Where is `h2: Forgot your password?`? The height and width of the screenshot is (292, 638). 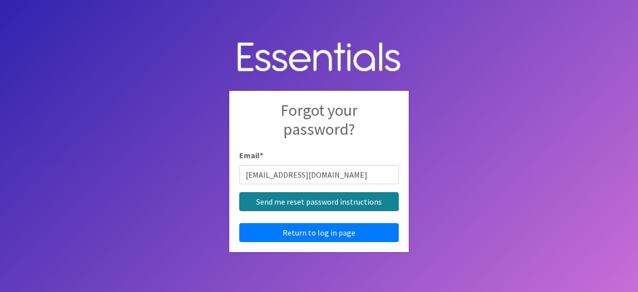
h2: Forgot your password? is located at coordinates (319, 125).